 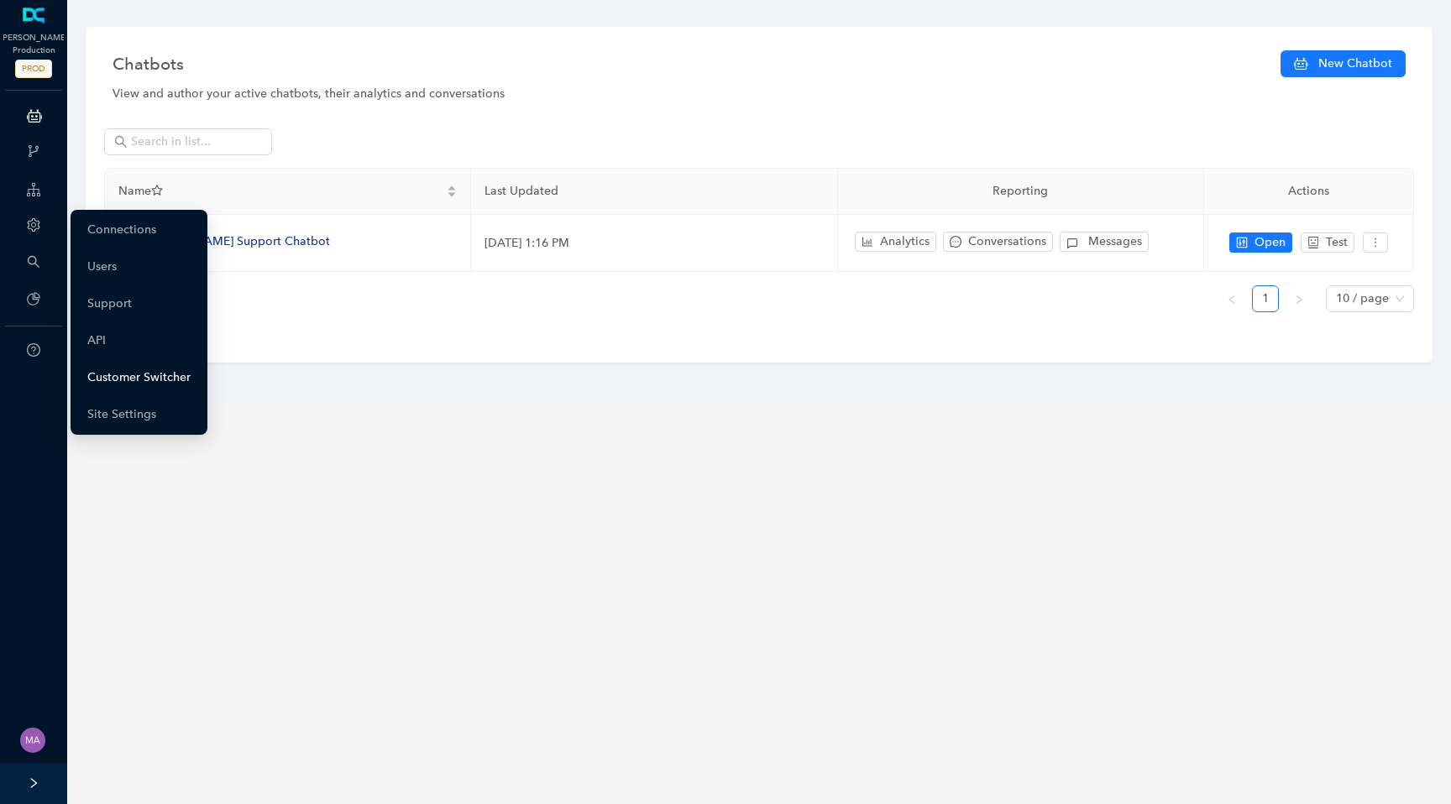 What do you see at coordinates (1369, 299) in the screenshot?
I see `div: Page Size` at bounding box center [1369, 299].